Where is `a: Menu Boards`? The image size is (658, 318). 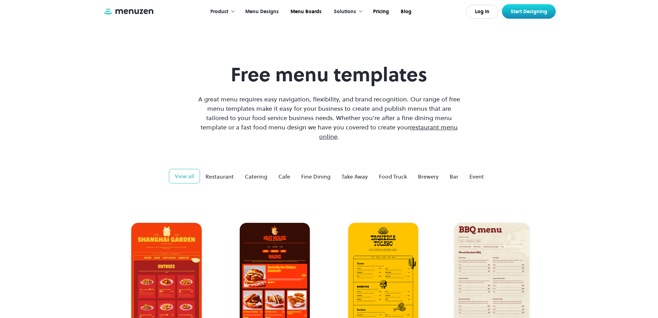 a: Menu Boards is located at coordinates (305, 12).